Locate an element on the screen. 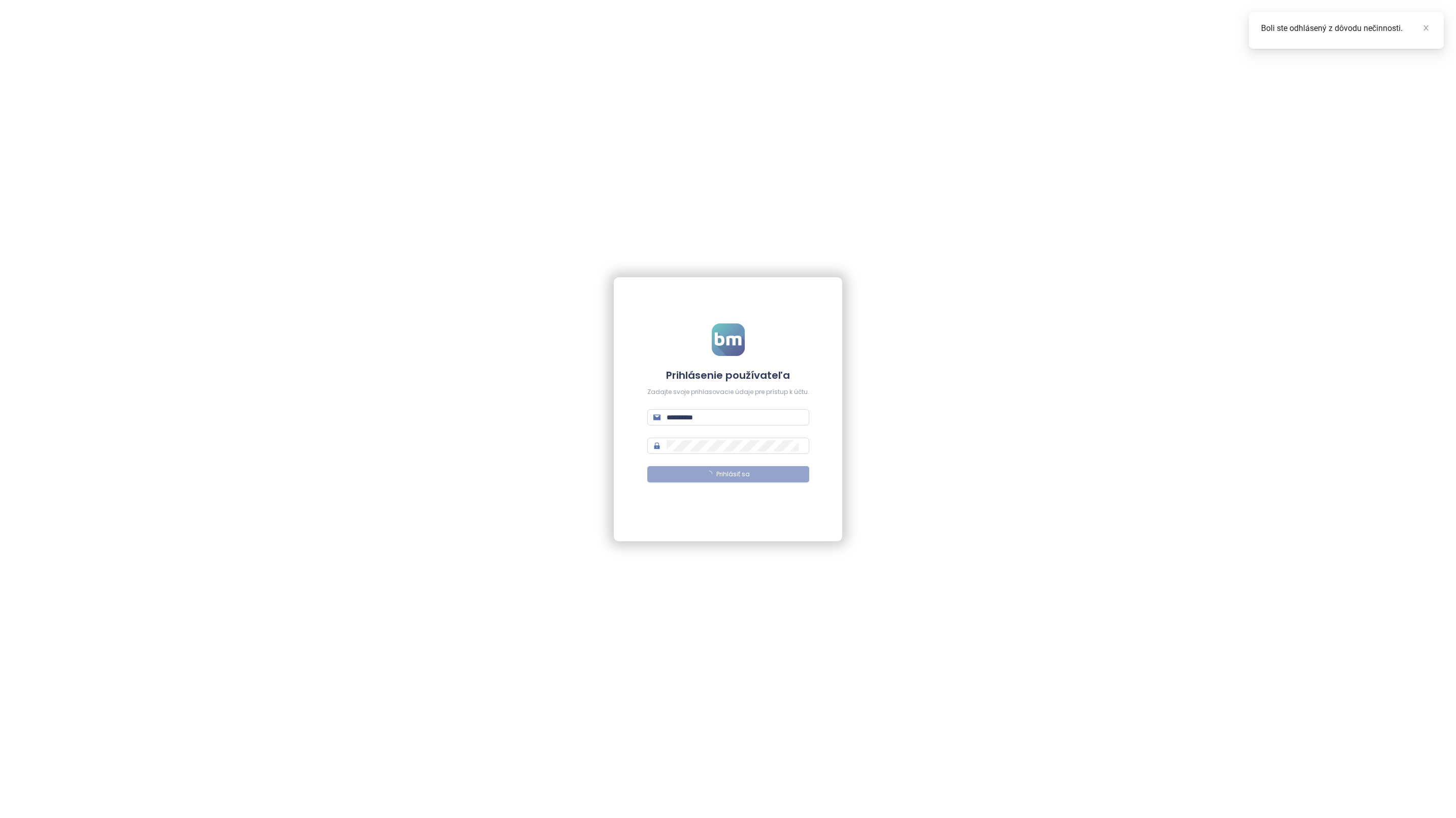 This screenshot has height=818, width=1456. button: Prihlásiť sa is located at coordinates (728, 474).